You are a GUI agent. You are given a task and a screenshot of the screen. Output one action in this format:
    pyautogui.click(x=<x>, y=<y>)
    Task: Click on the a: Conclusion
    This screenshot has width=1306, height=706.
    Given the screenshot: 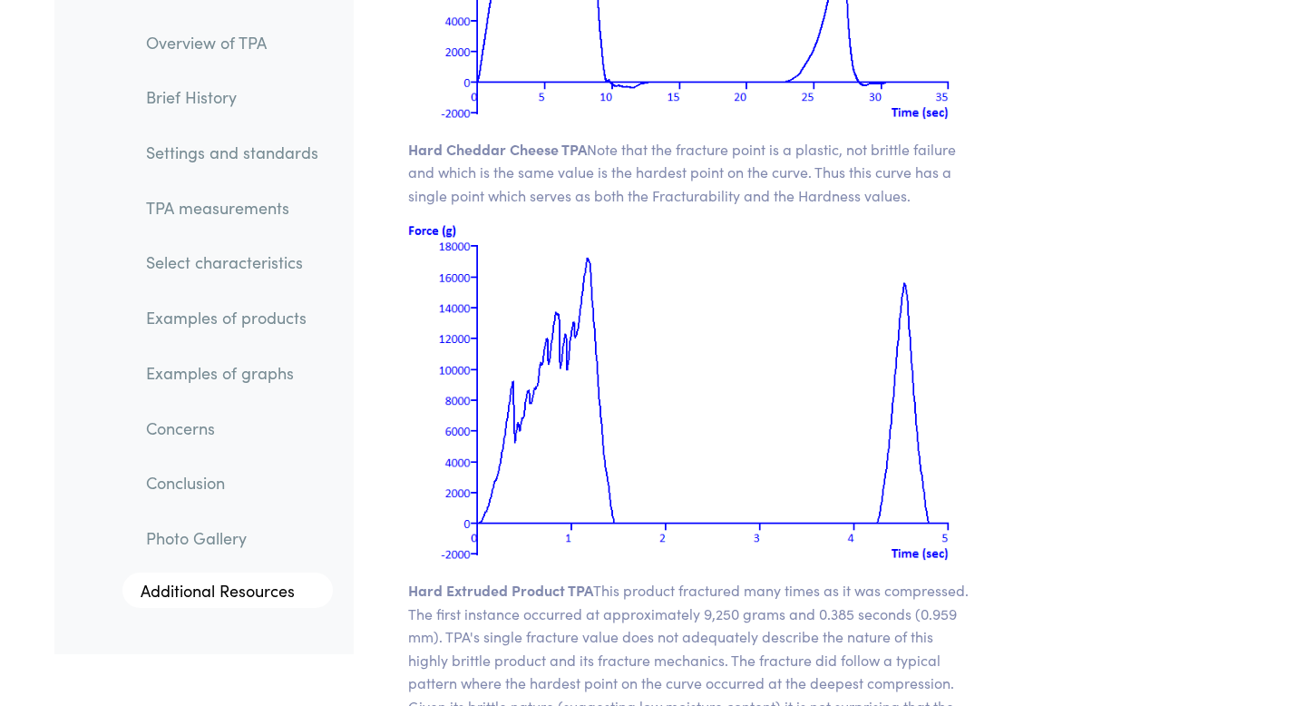 What is the action you would take?
    pyautogui.click(x=232, y=483)
    